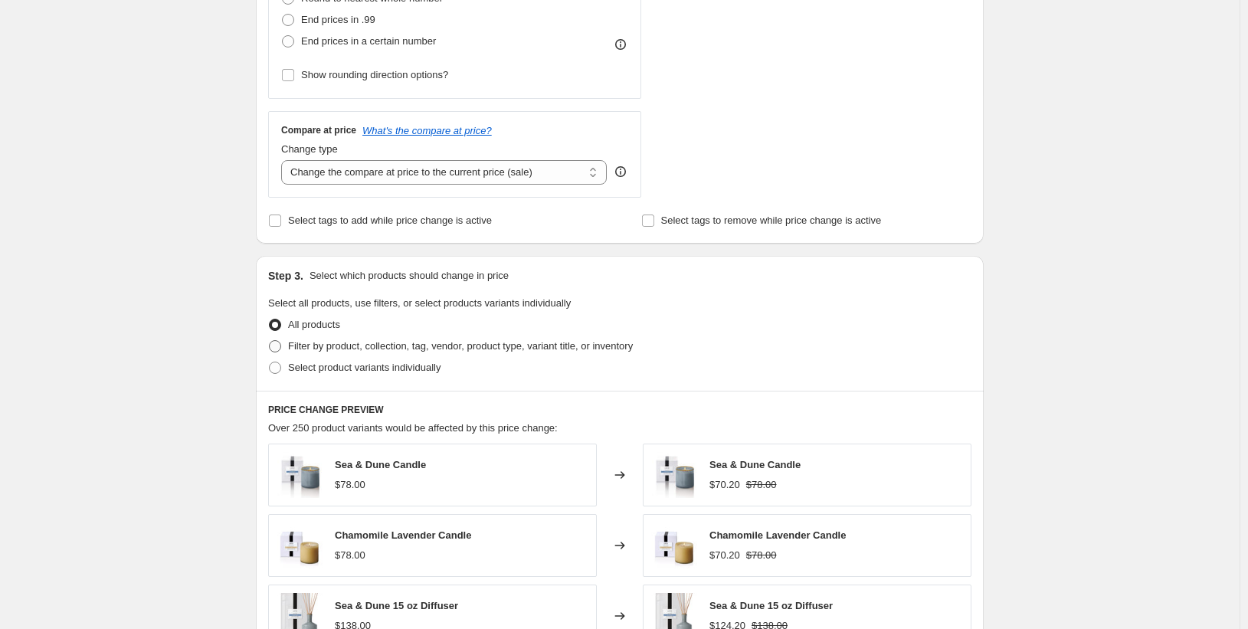  What do you see at coordinates (419, 303) in the screenshot?
I see `span: Select all products, use filters, or select products variants individually` at bounding box center [419, 303].